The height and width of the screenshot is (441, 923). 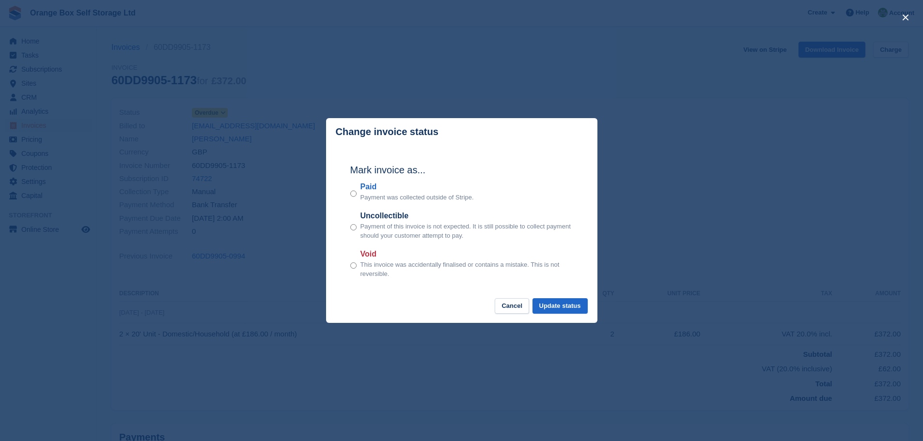 I want to click on p: Payment was collected outside of Stripe., so click(x=417, y=198).